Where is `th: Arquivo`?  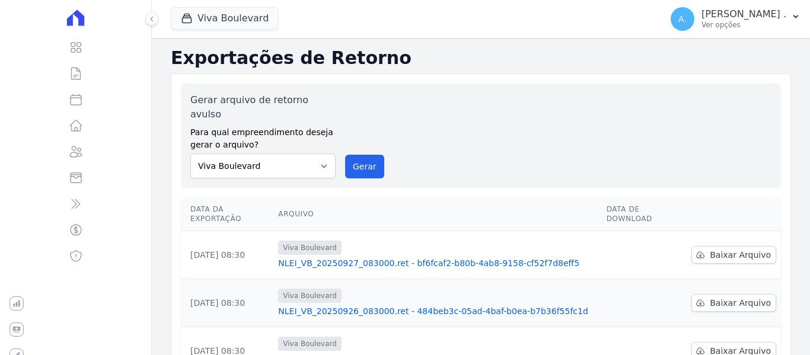 th: Arquivo is located at coordinates (437, 214).